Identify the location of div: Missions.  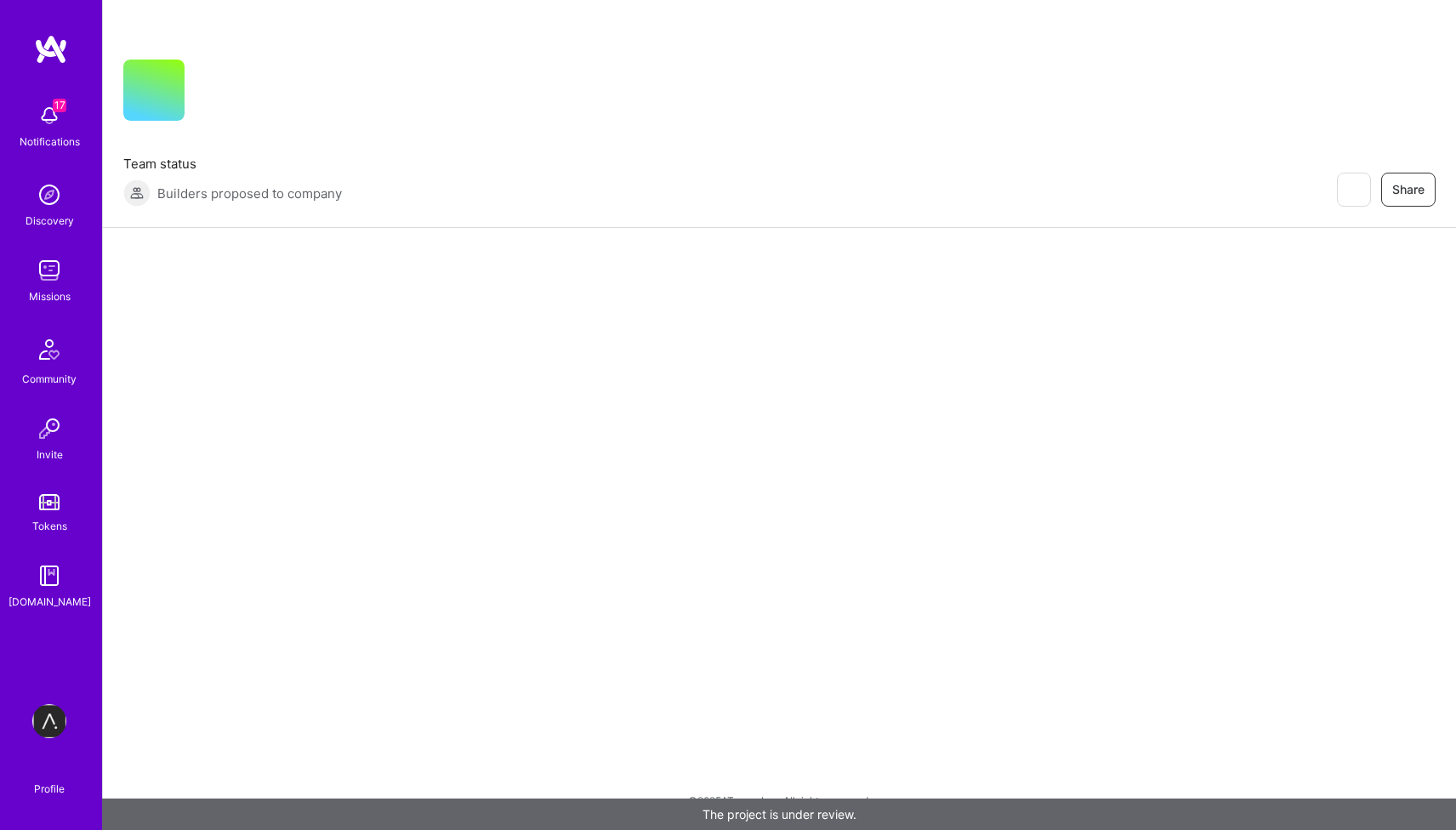
(50, 296).